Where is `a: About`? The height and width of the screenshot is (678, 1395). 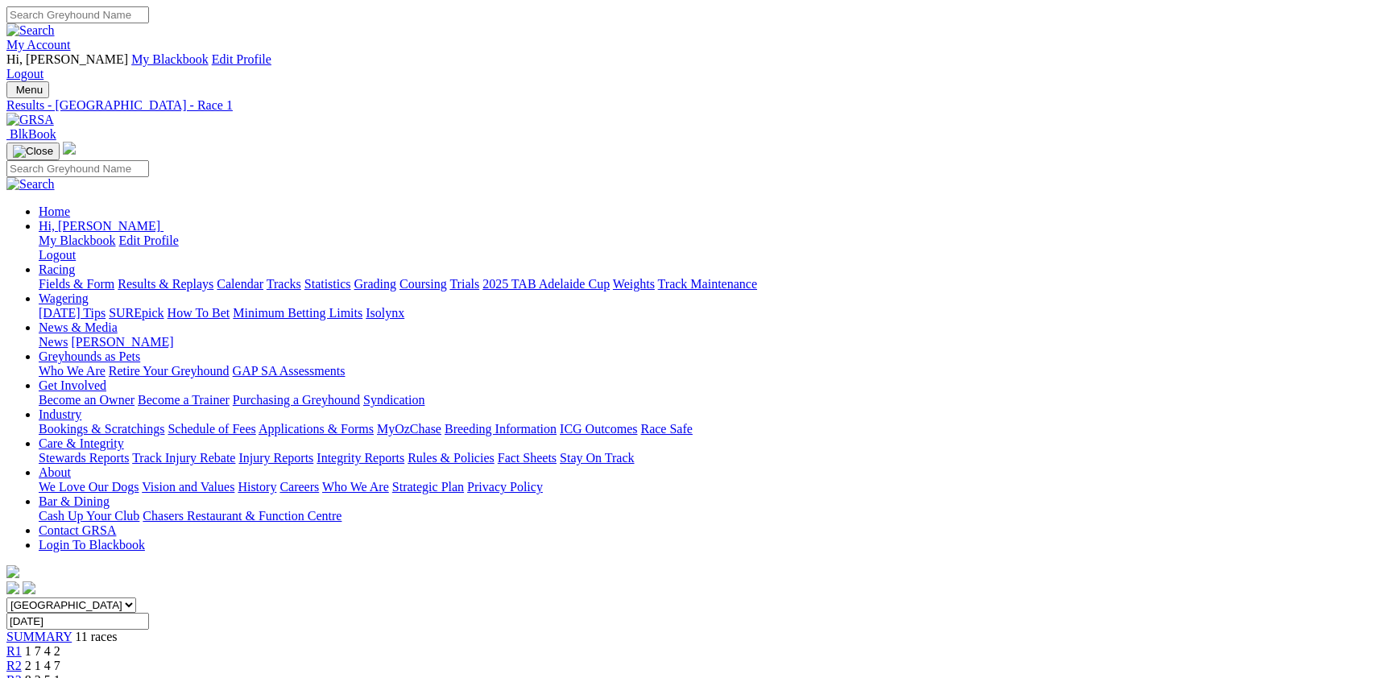
a: About is located at coordinates (55, 472).